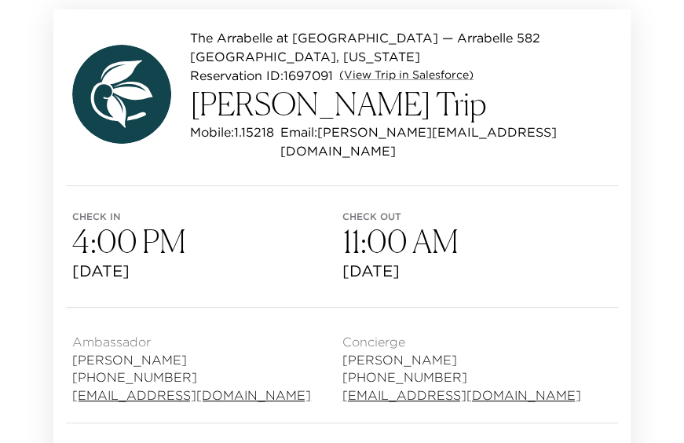 This screenshot has width=684, height=443. I want to click on span: Concierge, so click(462, 342).